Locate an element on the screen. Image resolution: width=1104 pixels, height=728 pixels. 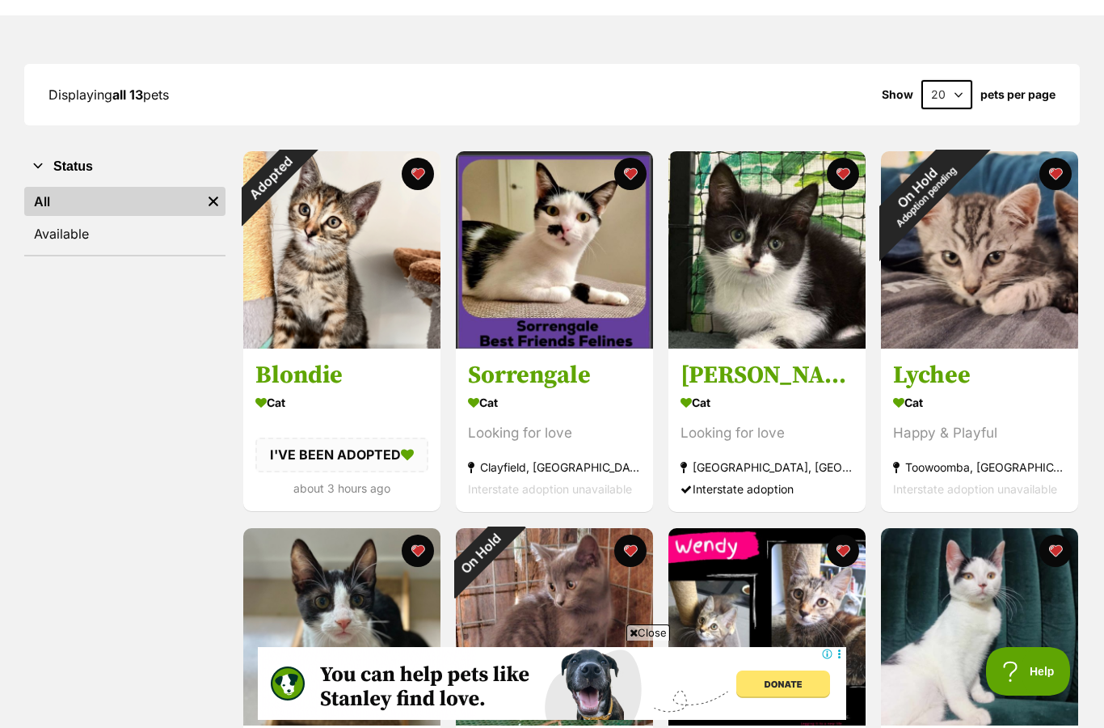
img: Bunny is located at coordinates (980, 627).